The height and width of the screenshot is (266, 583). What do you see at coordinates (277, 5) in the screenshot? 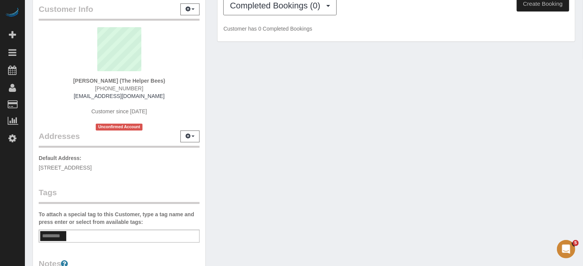
I see `span: Completed Bookings (0)` at bounding box center [277, 5].